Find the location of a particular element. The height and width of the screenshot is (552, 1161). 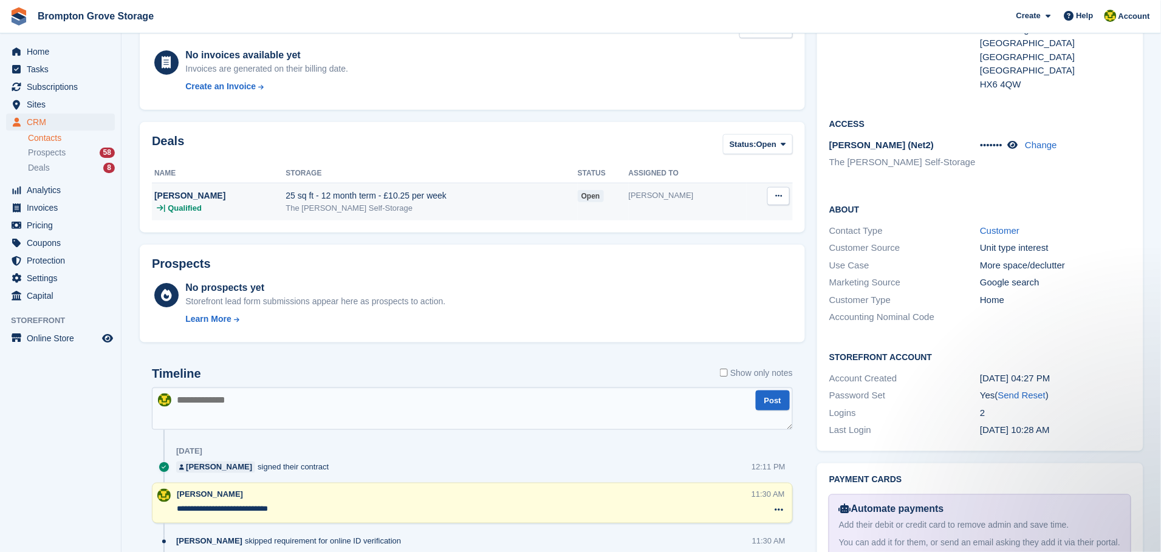

span: Open is located at coordinates (766, 145).